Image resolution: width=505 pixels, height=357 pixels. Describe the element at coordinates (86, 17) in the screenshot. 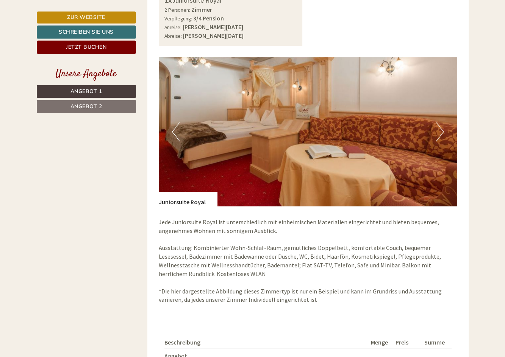

I see `a: Zur Website` at that location.